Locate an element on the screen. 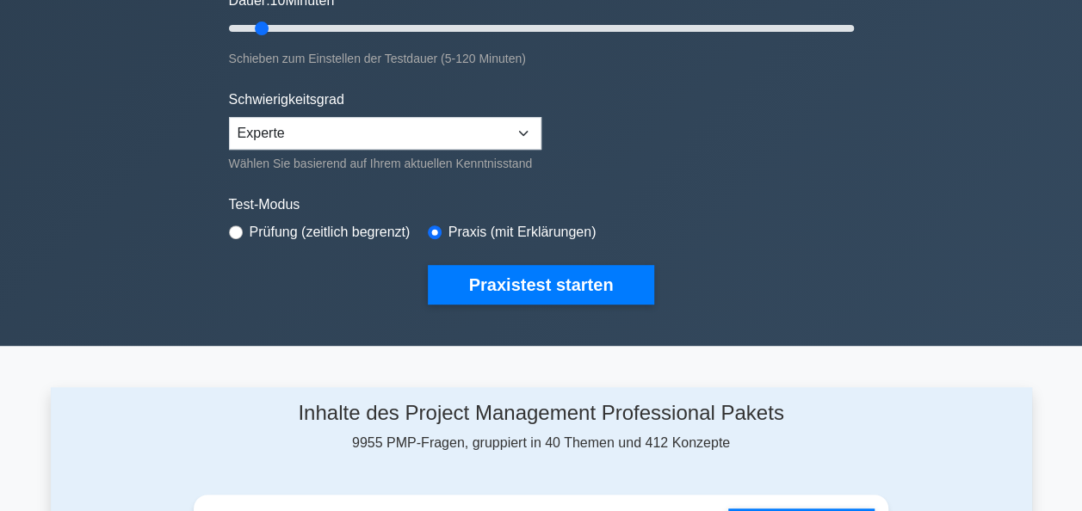  label: Praxis (mit Erklärungen) is located at coordinates (522, 232).